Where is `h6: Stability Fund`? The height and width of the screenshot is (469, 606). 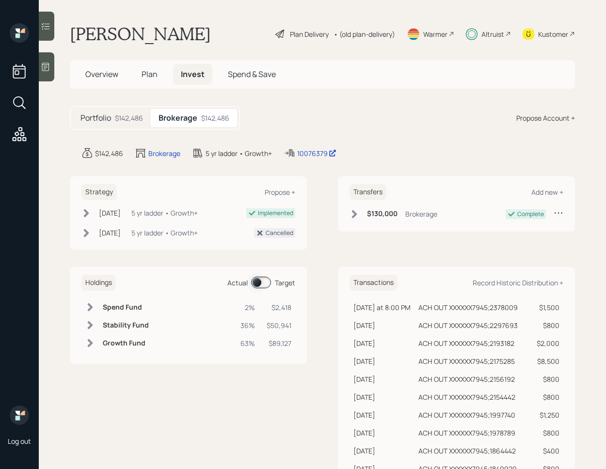 h6: Stability Fund is located at coordinates (126, 325).